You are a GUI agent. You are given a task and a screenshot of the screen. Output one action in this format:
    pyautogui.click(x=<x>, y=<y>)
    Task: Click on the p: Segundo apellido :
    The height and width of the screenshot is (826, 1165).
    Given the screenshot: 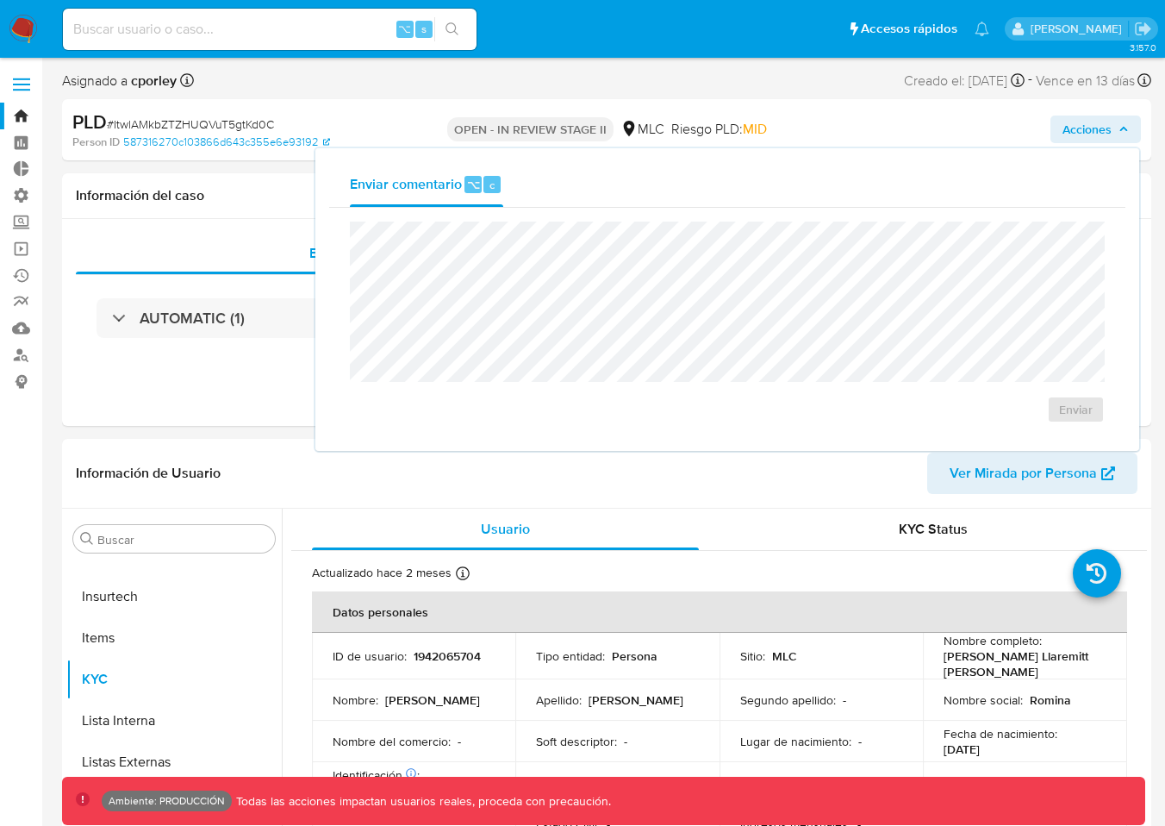 What is the action you would take?
    pyautogui.click(x=788, y=700)
    